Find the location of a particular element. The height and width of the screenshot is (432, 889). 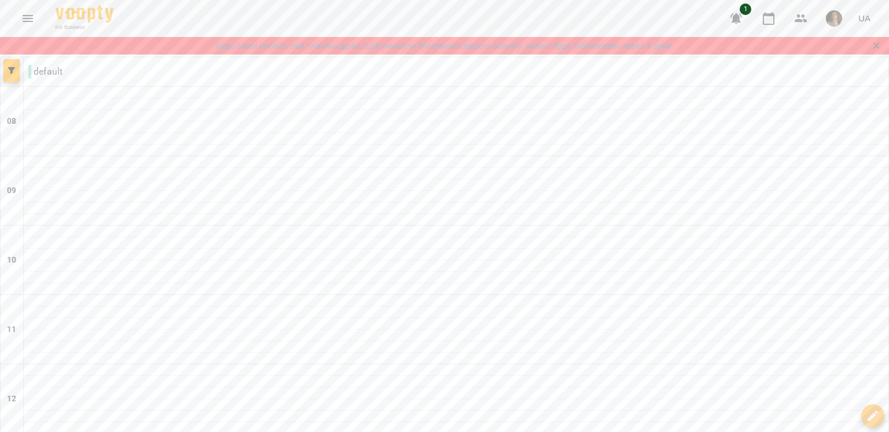

span: UA is located at coordinates (864, 18).